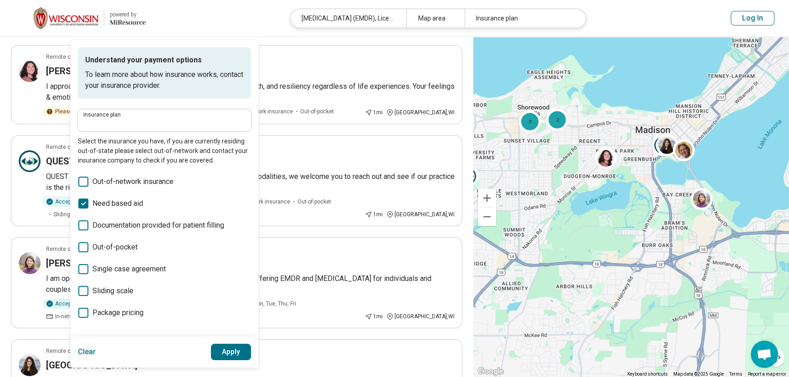 The width and height of the screenshot is (789, 377). I want to click on span: Single case agreement, so click(129, 269).